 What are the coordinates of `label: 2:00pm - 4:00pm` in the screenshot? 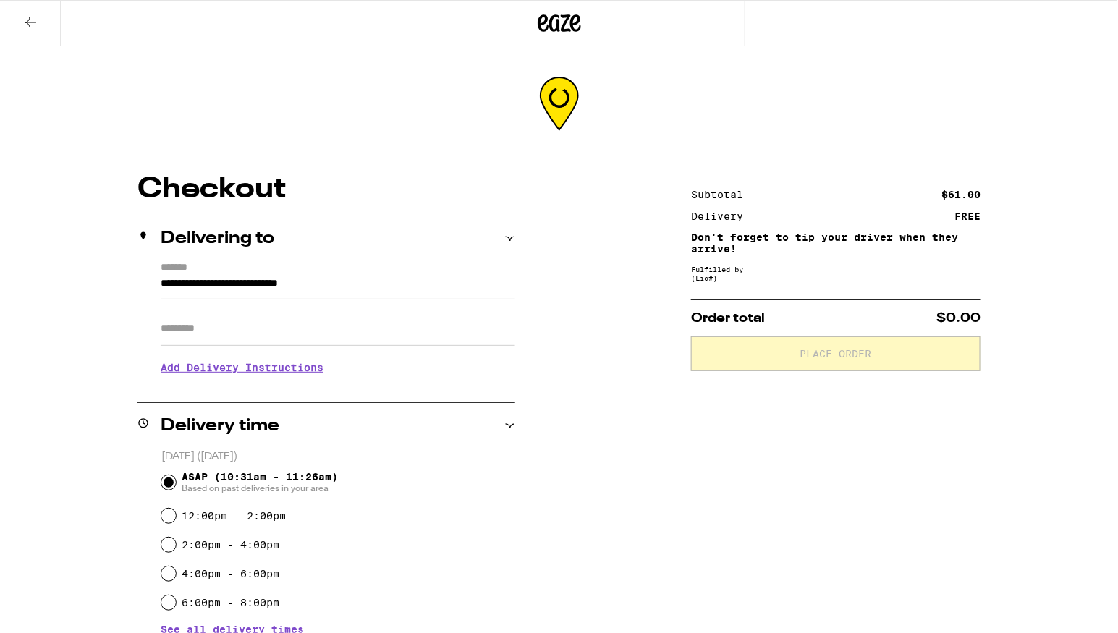 It's located at (230, 545).